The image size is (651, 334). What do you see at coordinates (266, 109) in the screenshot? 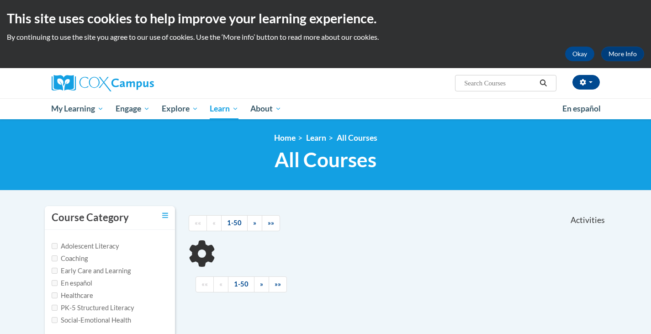
I see `a: About` at bounding box center [266, 109].